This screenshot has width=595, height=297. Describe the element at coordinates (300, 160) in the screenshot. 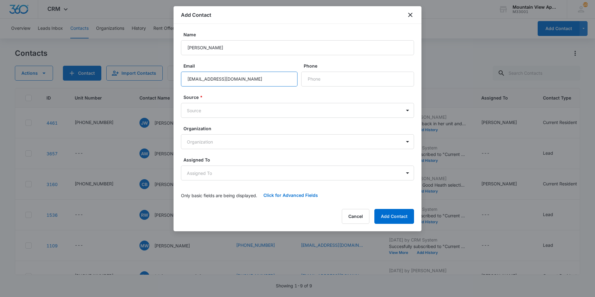

I see `label: Assigned To` at that location.